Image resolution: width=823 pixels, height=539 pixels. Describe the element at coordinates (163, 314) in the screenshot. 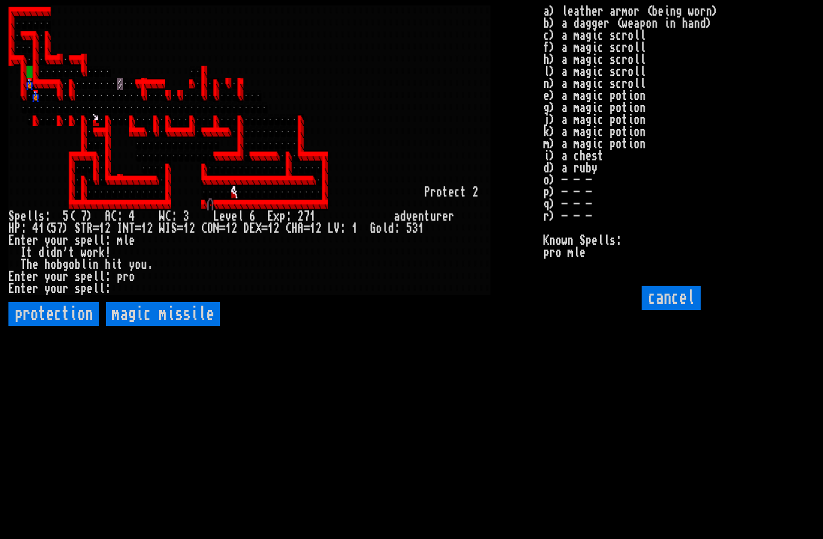

I see `input: magic missile` at that location.